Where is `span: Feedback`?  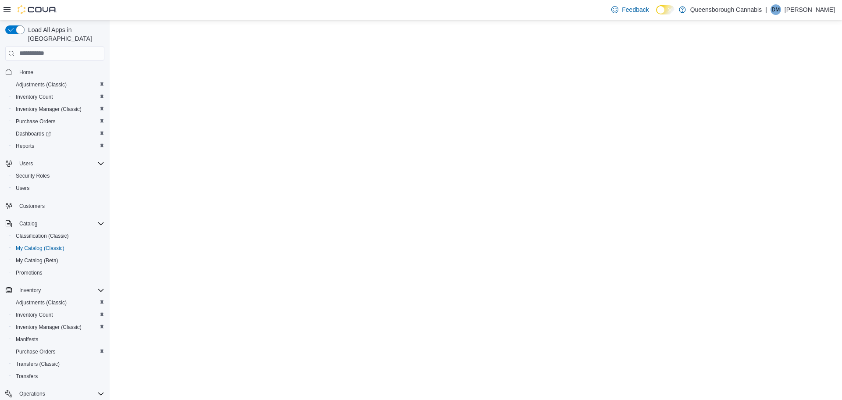 span: Feedback is located at coordinates (635, 10).